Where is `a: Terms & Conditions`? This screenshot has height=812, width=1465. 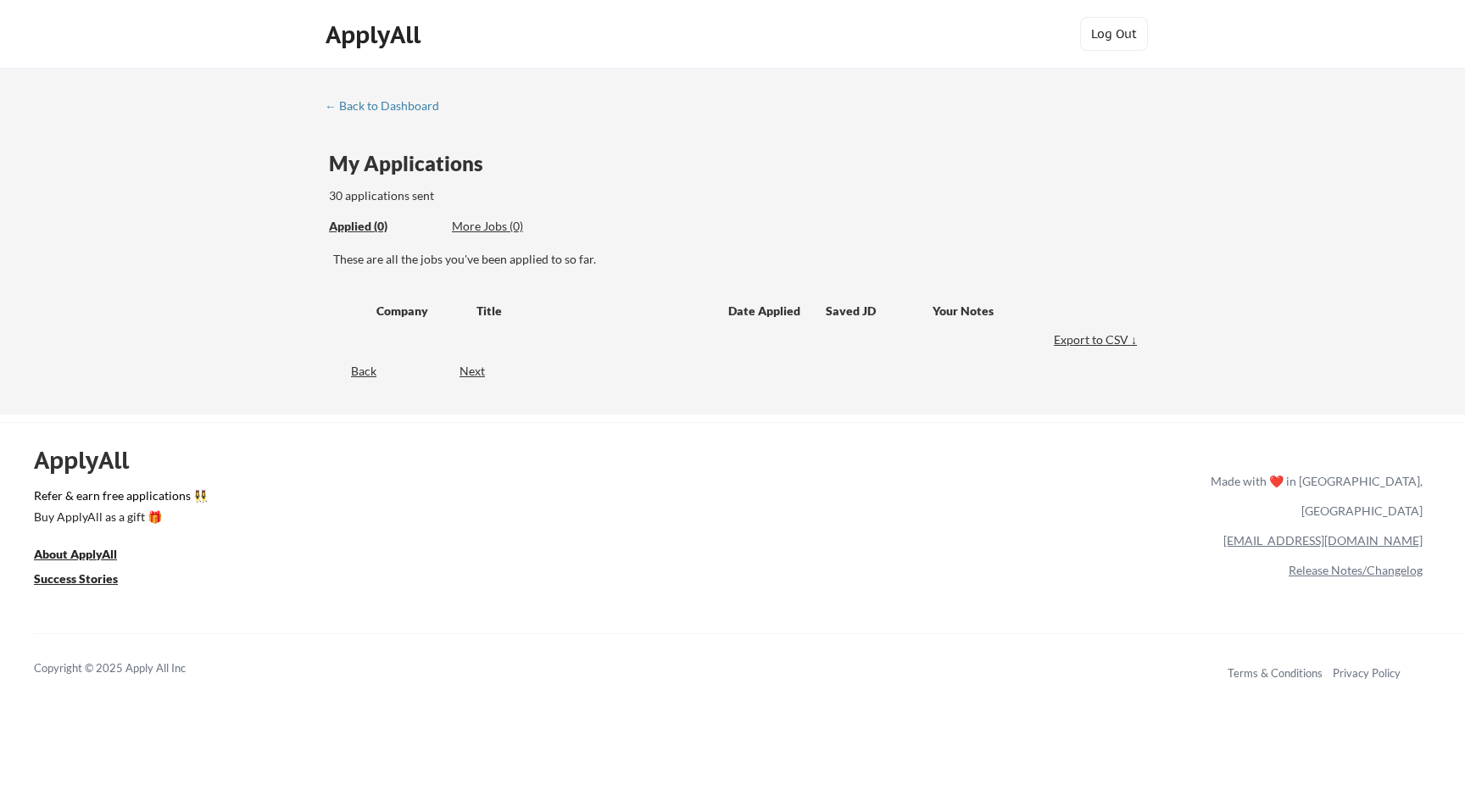
a: Terms & Conditions is located at coordinates (1275, 673).